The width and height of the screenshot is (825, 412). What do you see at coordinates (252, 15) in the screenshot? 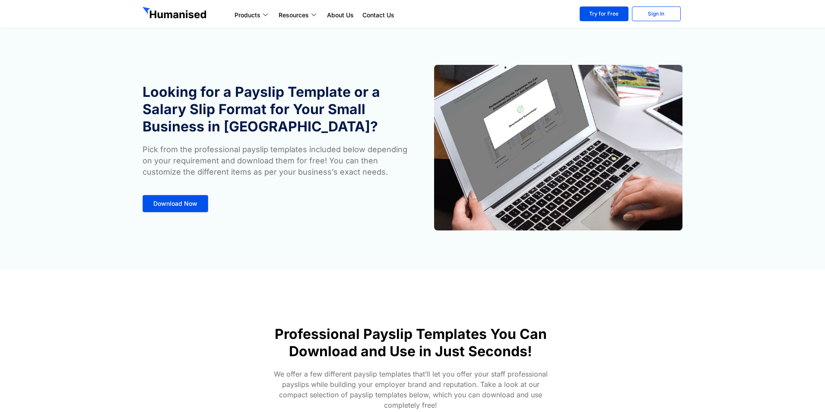
I see `a: Products` at bounding box center [252, 15].